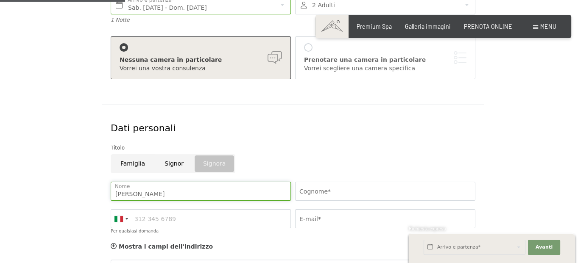 Image resolution: width=586 pixels, height=263 pixels. What do you see at coordinates (201, 69) in the screenshot?
I see `div: Vorrei una vostra consulenza` at bounding box center [201, 69].